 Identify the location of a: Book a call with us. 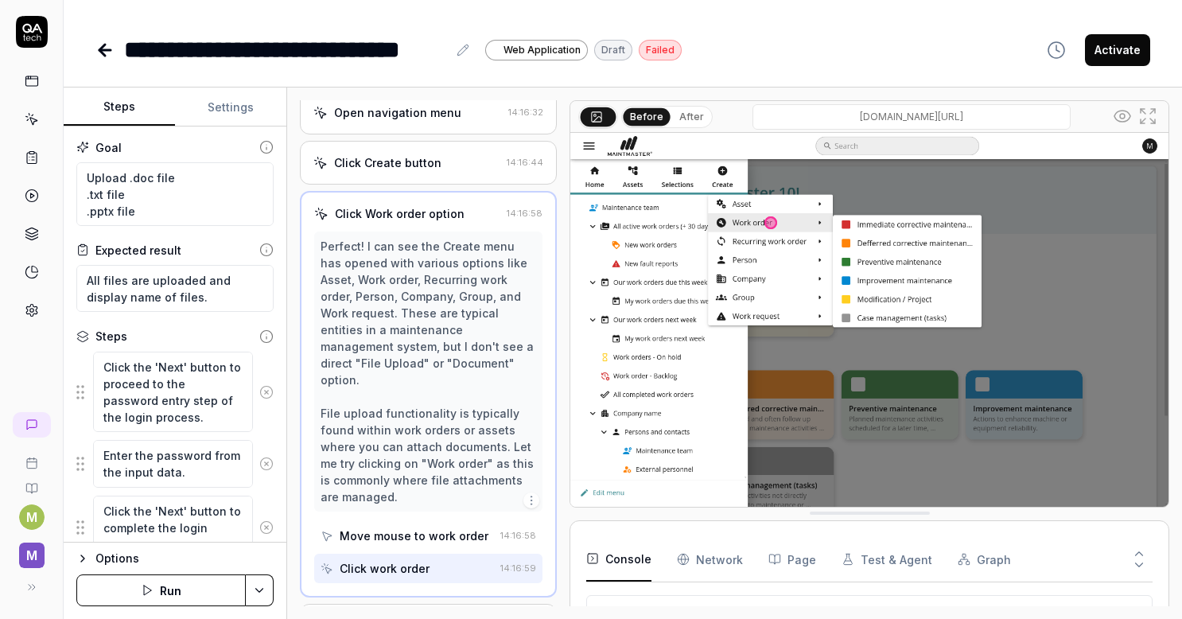
(31, 457).